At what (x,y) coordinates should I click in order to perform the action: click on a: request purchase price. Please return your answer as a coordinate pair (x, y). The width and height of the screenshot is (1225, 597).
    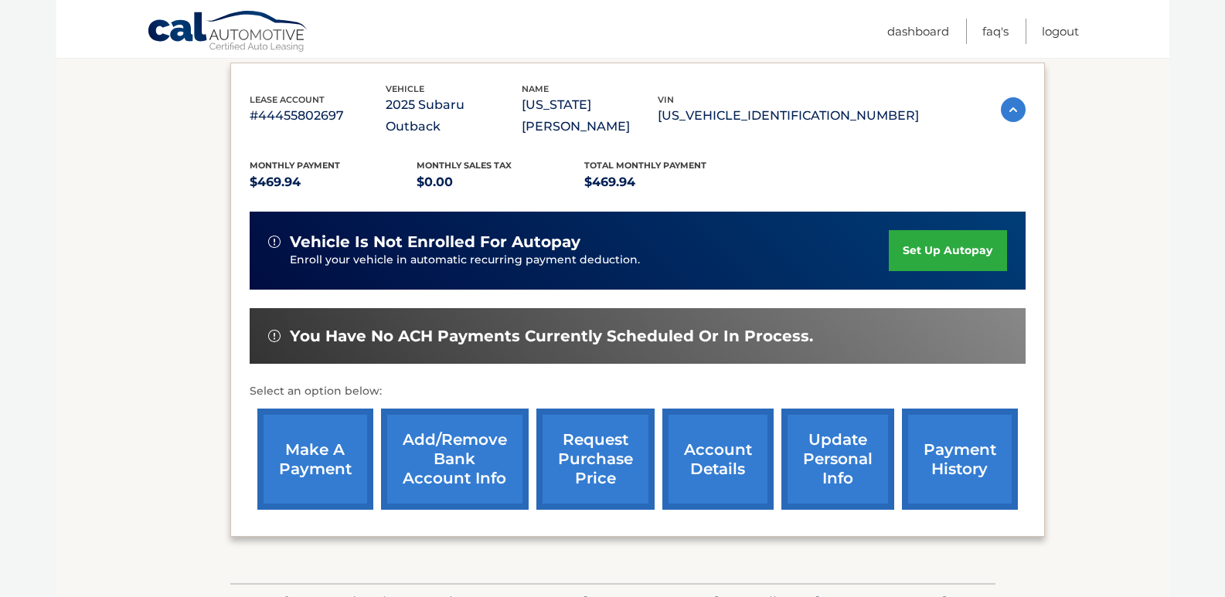
    Looking at the image, I should click on (595, 459).